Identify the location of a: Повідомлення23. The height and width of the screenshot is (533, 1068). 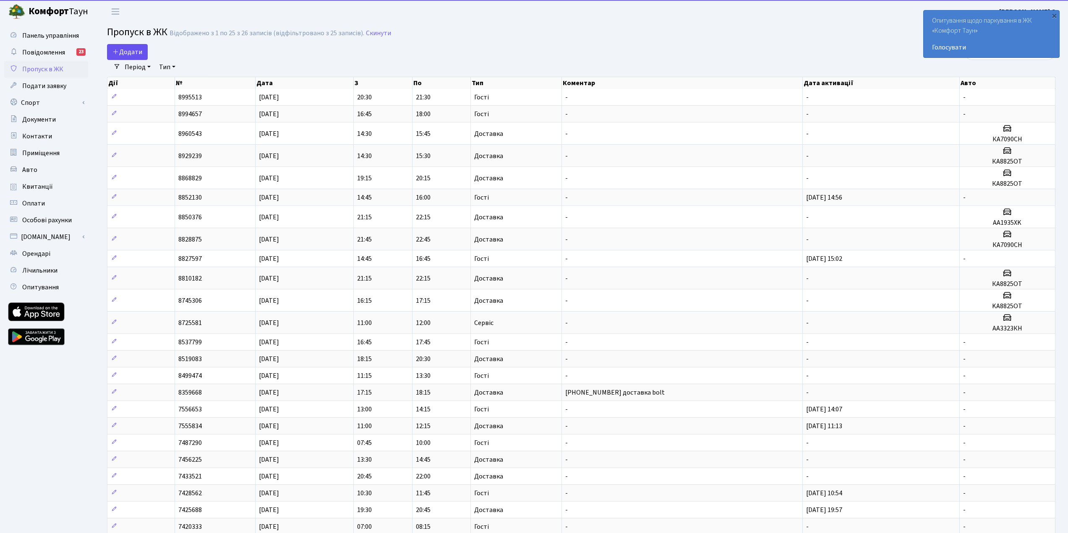
(46, 52).